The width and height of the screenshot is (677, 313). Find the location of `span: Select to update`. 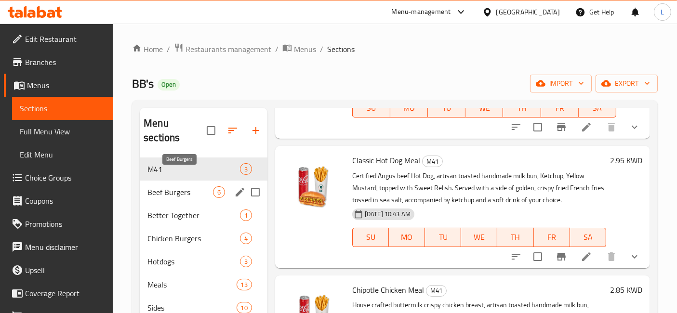

span: Select to update is located at coordinates (538, 127).